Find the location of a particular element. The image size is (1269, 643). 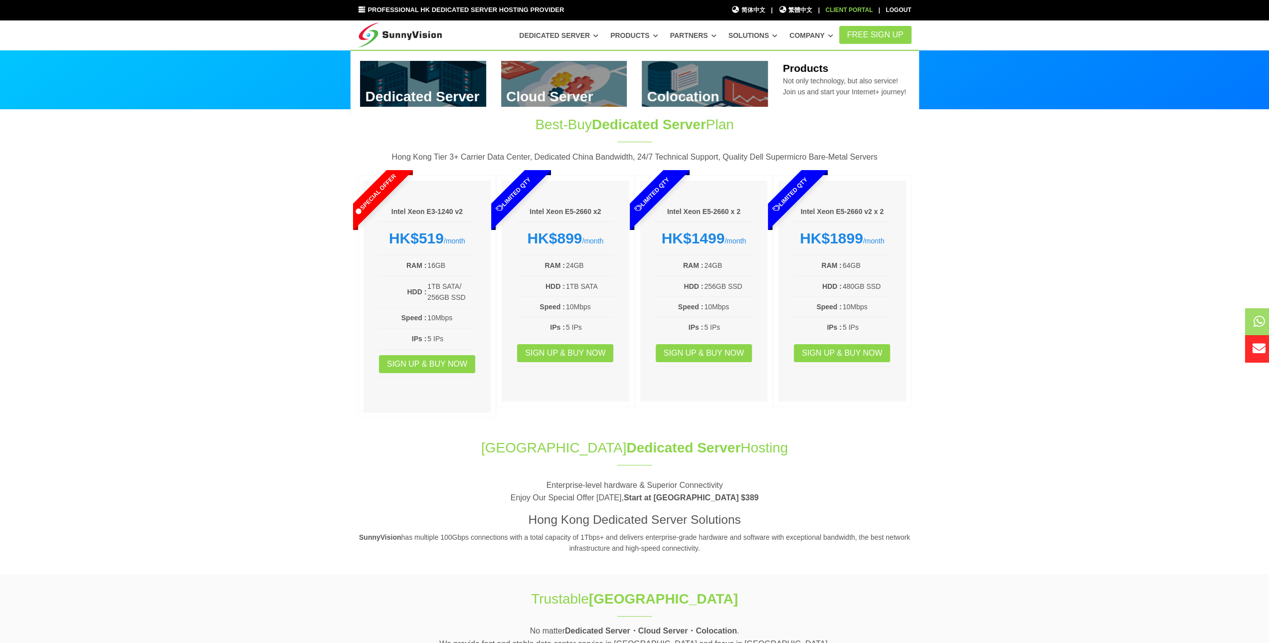

td: 1TB SATA is located at coordinates (590, 286).